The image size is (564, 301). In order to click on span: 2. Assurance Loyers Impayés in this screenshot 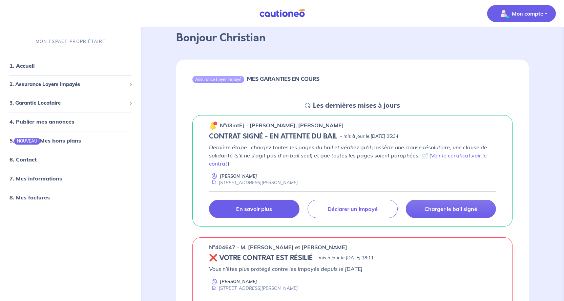, I will do `click(68, 84)`.